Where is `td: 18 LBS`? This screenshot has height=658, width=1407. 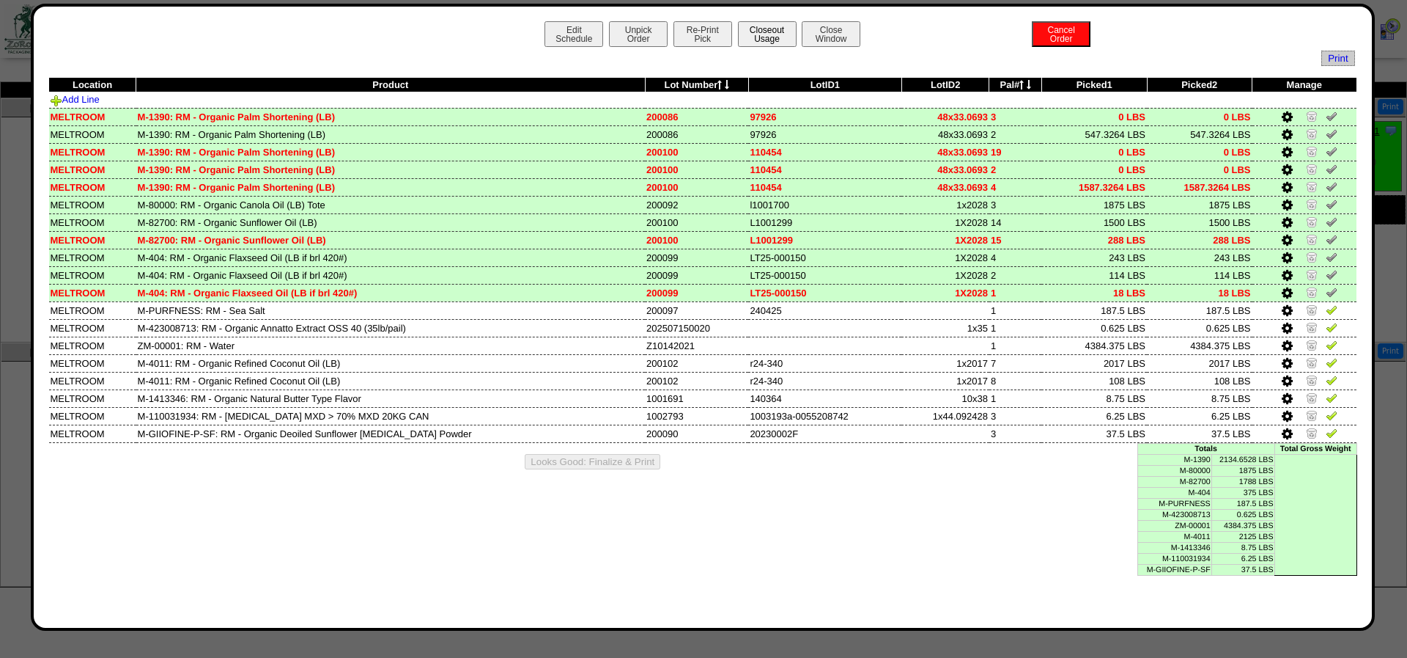 td: 18 LBS is located at coordinates (1094, 292).